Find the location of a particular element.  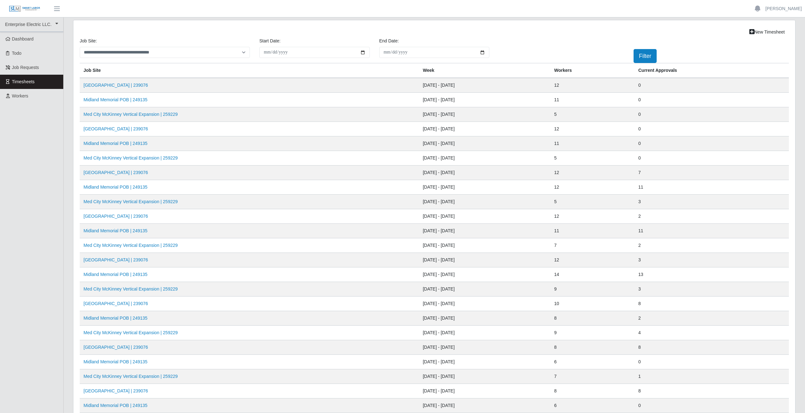

span: Workers is located at coordinates (20, 96).